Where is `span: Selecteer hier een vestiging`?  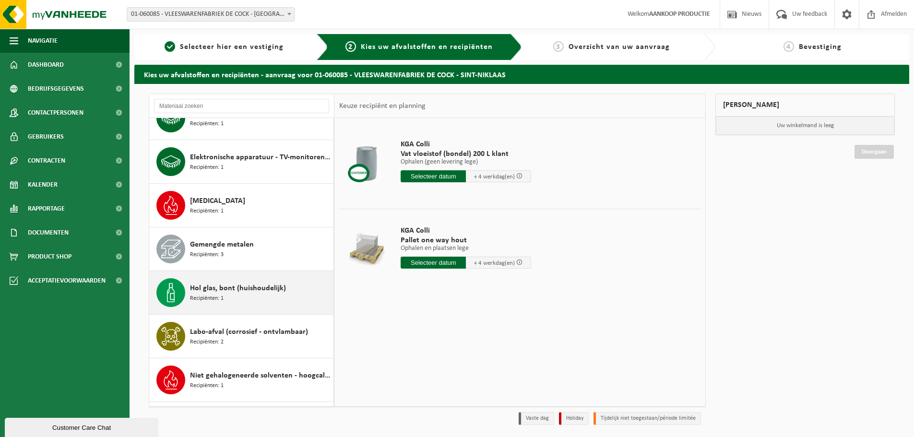
span: Selecteer hier een vestiging is located at coordinates (232, 47).